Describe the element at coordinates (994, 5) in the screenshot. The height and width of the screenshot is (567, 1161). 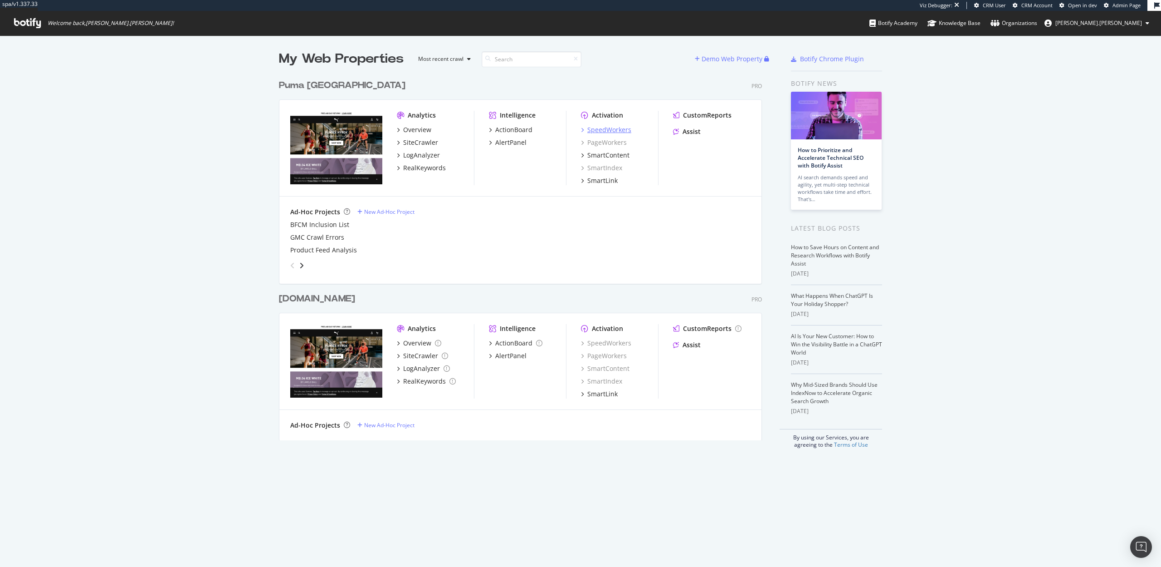
I see `span: CRM User` at that location.